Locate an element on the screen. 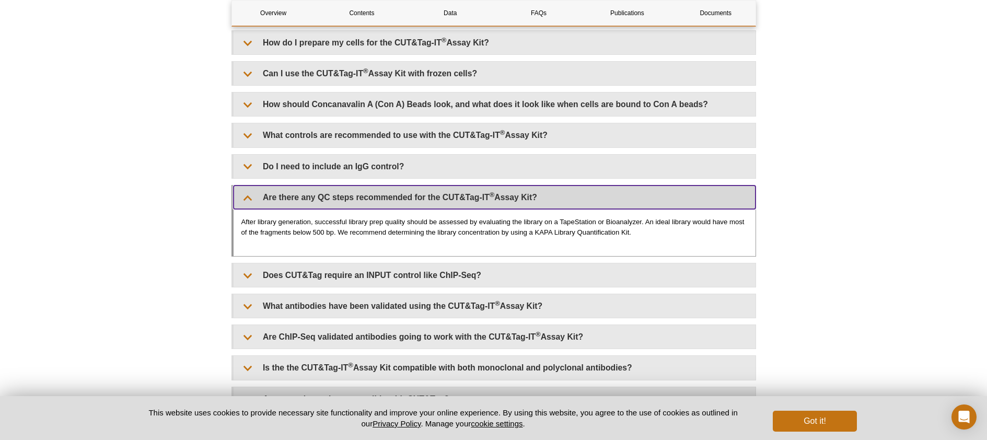 The width and height of the screenshot is (987, 440). button: cookie settings is located at coordinates (497, 423).